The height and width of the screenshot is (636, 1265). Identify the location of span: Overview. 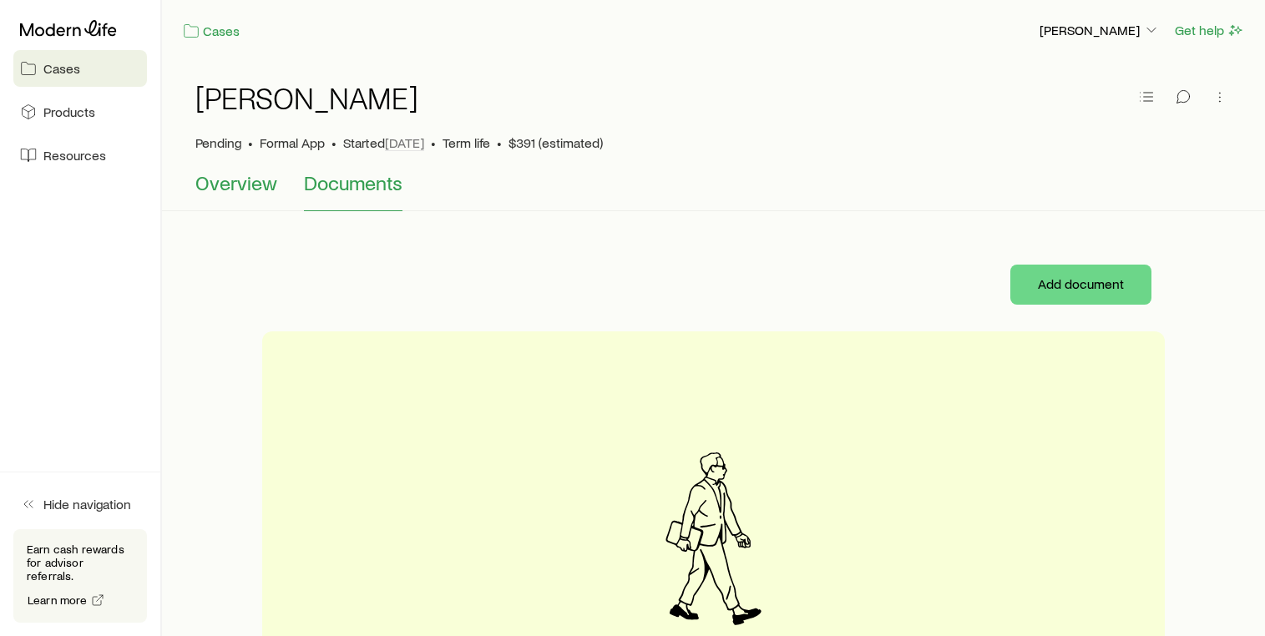
(236, 183).